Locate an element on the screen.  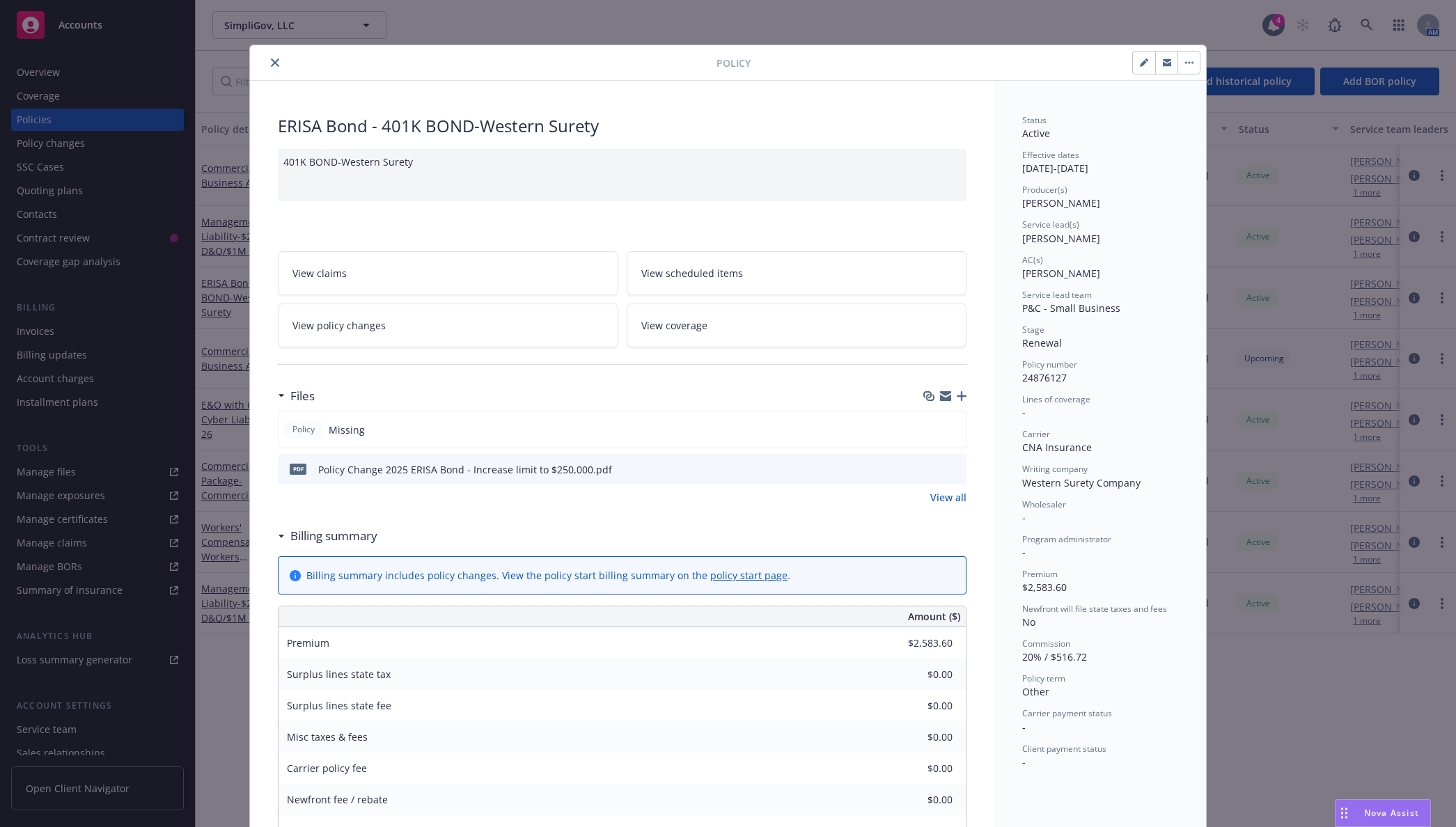
h3: Billing summary is located at coordinates (333, 536).